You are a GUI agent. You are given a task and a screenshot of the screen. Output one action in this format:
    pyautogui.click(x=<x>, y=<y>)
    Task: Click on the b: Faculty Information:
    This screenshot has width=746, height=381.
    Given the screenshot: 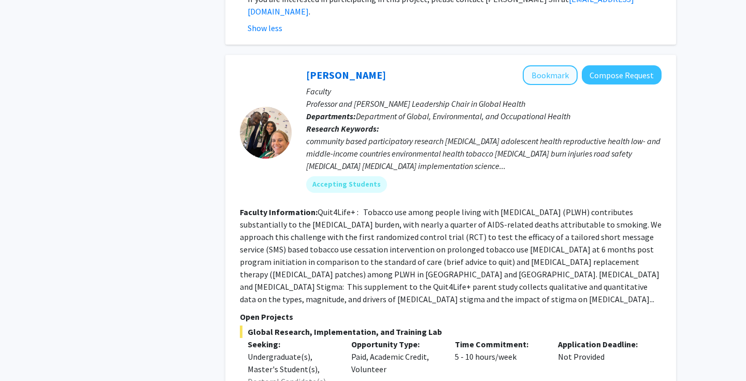 What is the action you would take?
    pyautogui.click(x=279, y=212)
    